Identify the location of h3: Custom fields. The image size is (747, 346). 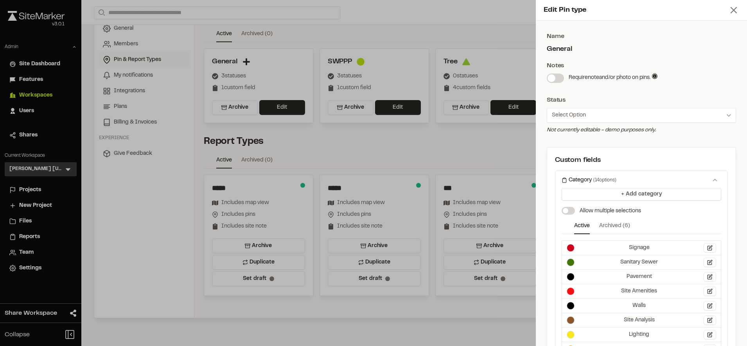
(577, 160).